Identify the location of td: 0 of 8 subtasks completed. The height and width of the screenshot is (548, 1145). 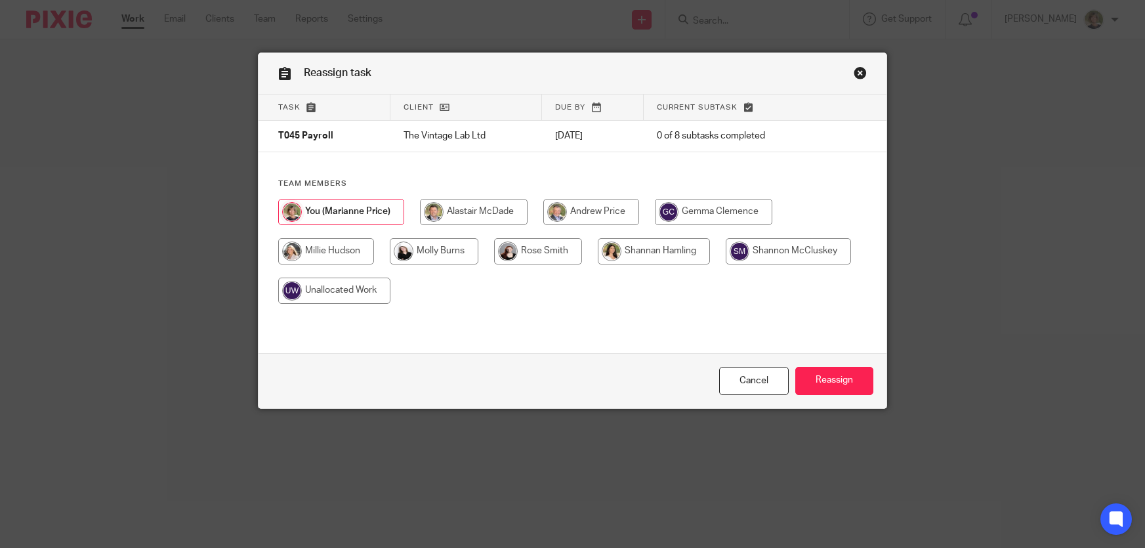
(737, 136).